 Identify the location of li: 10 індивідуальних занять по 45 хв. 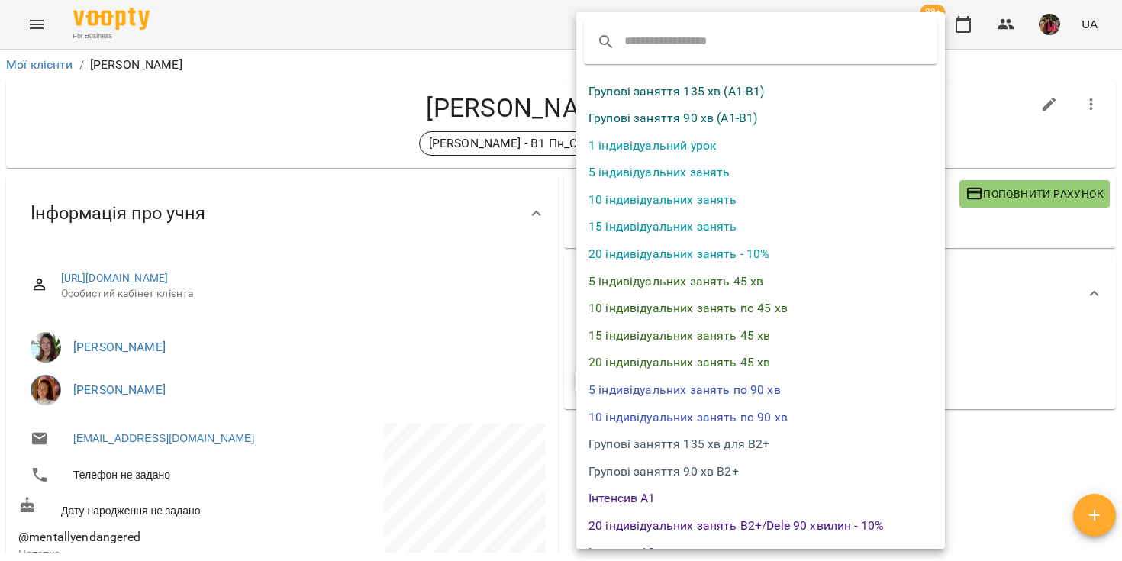
(760, 308).